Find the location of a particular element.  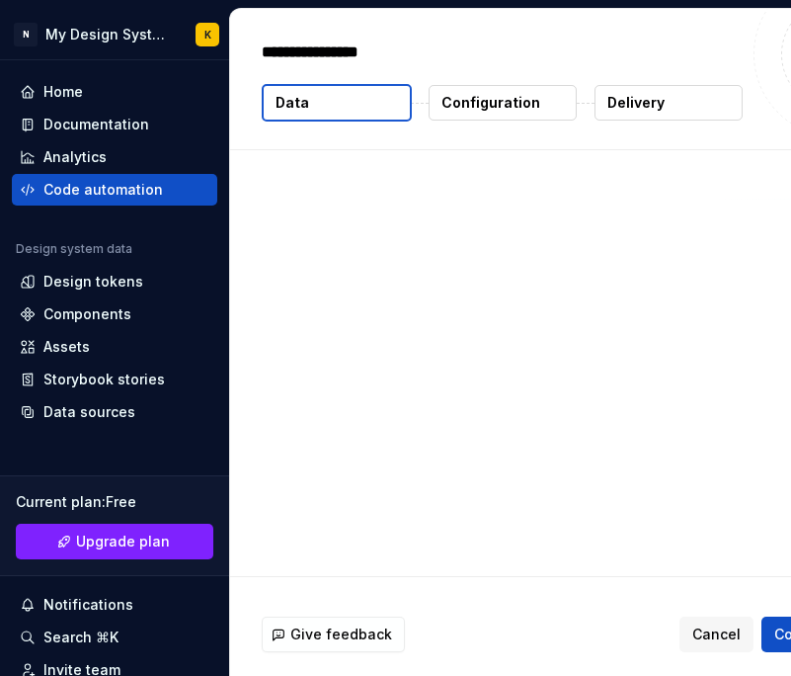

button: Data is located at coordinates (337, 103).